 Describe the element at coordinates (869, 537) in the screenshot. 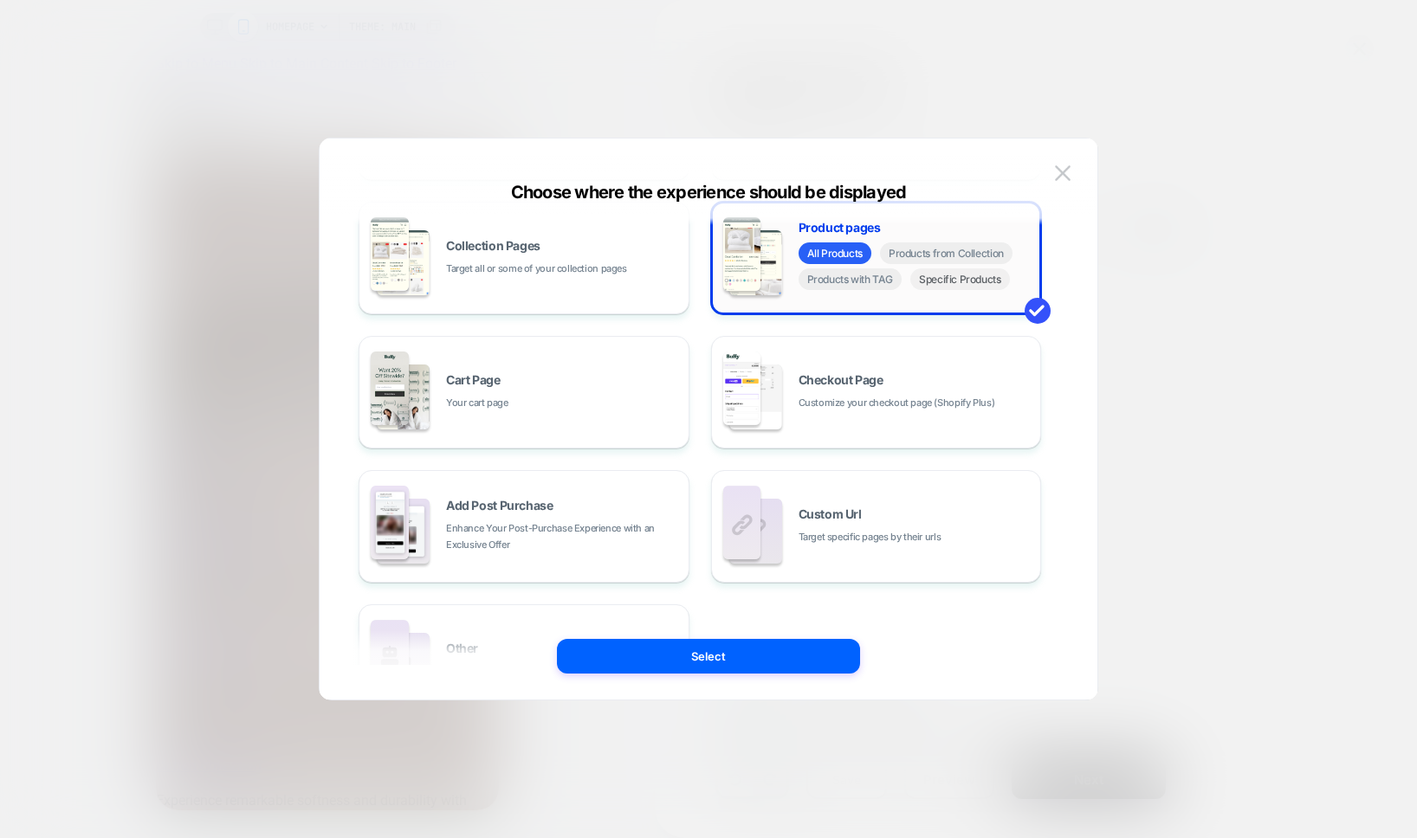

I see `span: Target specific pages by their urls` at that location.